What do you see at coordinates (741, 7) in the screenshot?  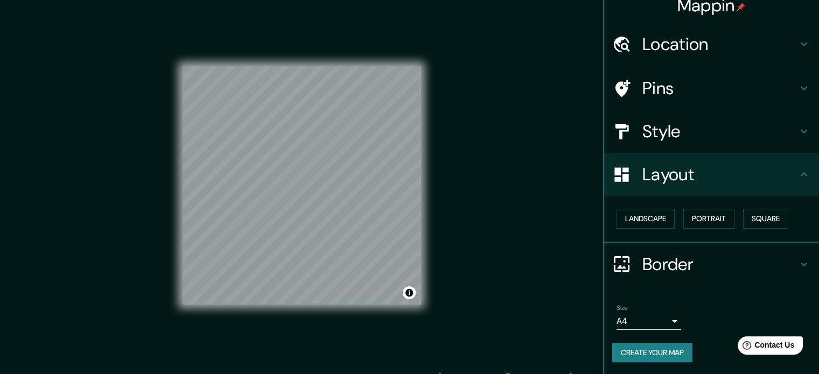 I see `img: pin-icon.png` at bounding box center [741, 7].